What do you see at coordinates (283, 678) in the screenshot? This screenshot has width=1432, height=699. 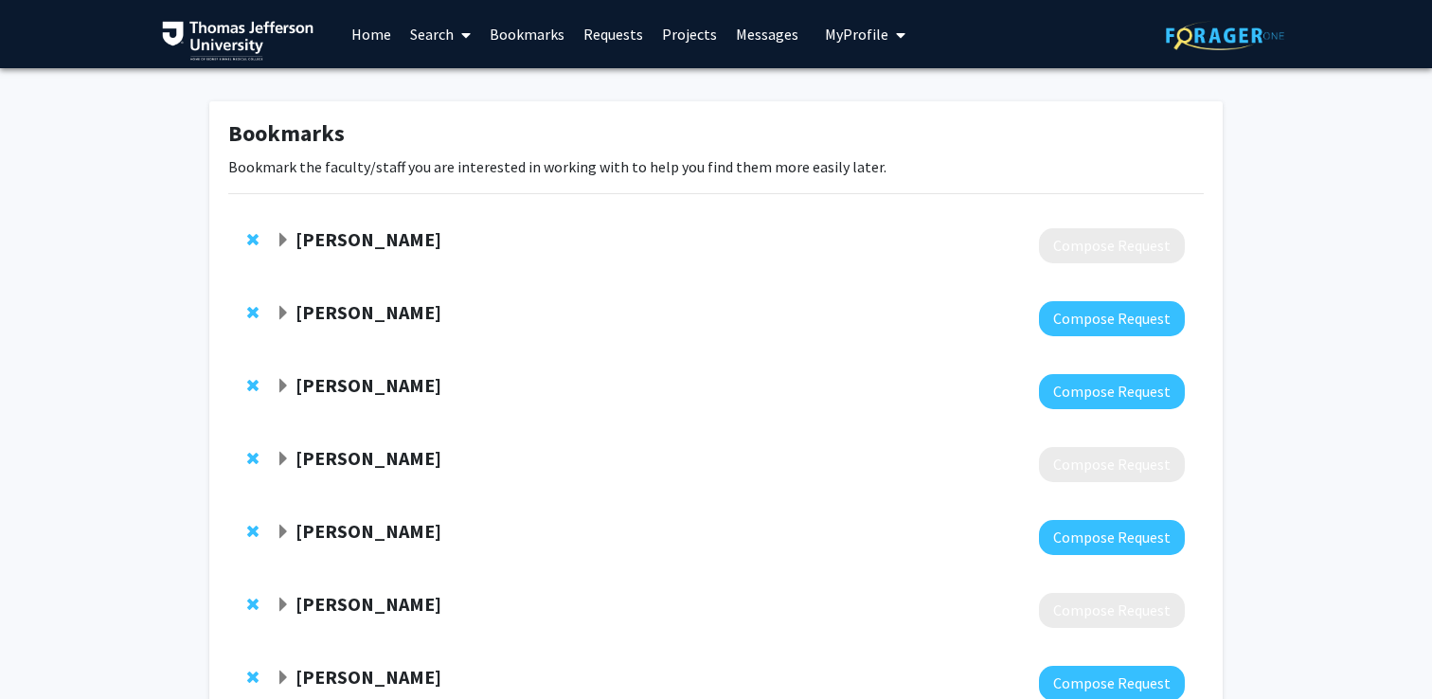 I see `span: Expand Aaron Wong Bookmark` at bounding box center [283, 678].